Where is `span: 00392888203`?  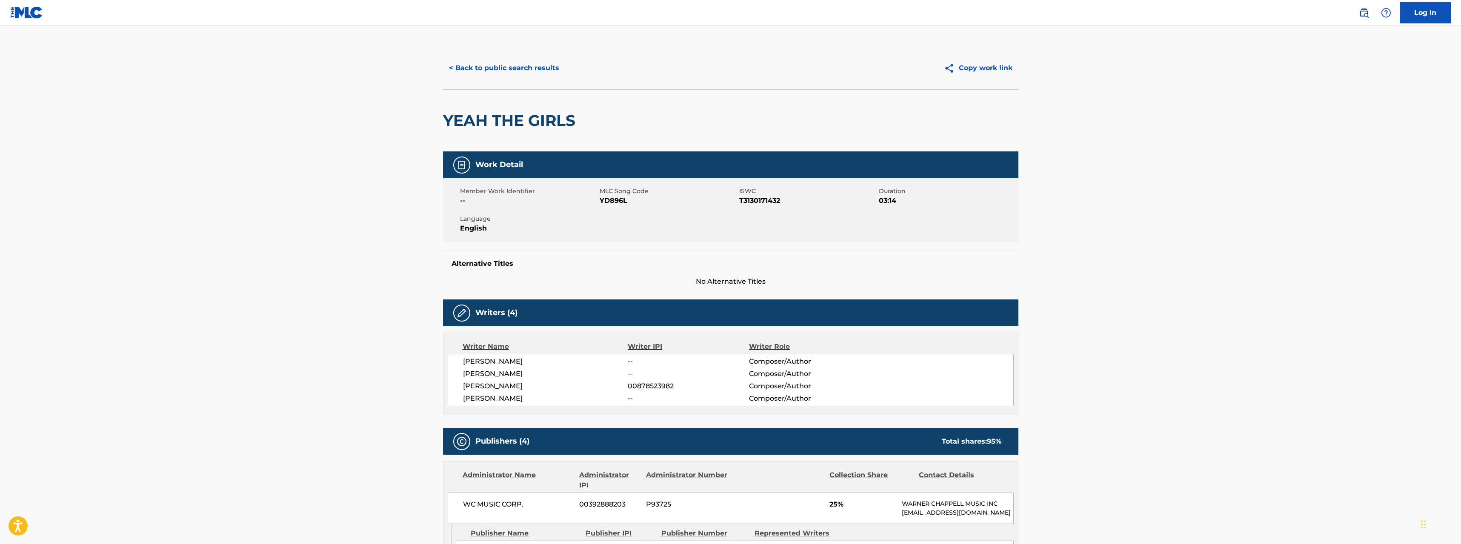
span: 00392888203 is located at coordinates (610, 505).